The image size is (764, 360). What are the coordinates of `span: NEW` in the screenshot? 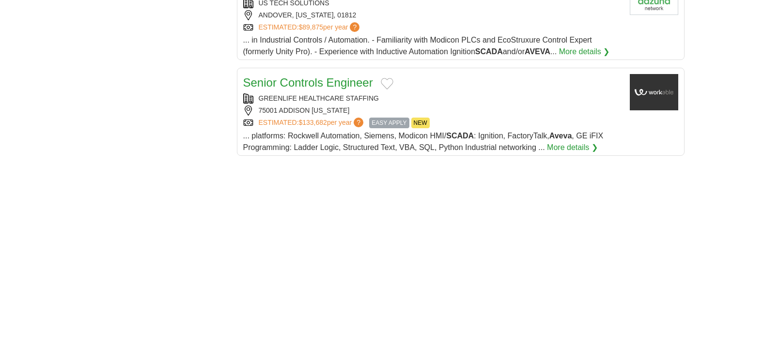 It's located at (421, 123).